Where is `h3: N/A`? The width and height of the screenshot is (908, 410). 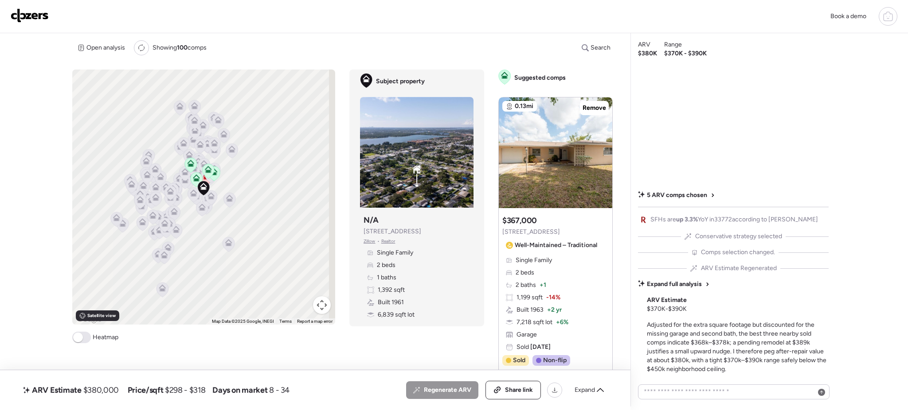
h3: N/A is located at coordinates (371, 220).